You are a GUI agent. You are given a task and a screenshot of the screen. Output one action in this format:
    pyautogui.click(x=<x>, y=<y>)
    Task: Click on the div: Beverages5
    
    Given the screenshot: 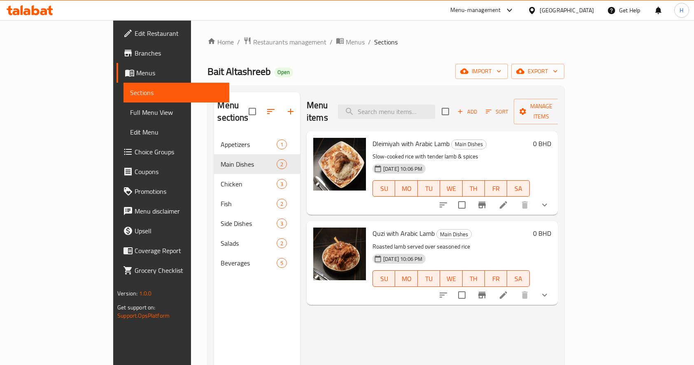 What is the action you would take?
    pyautogui.click(x=257, y=263)
    